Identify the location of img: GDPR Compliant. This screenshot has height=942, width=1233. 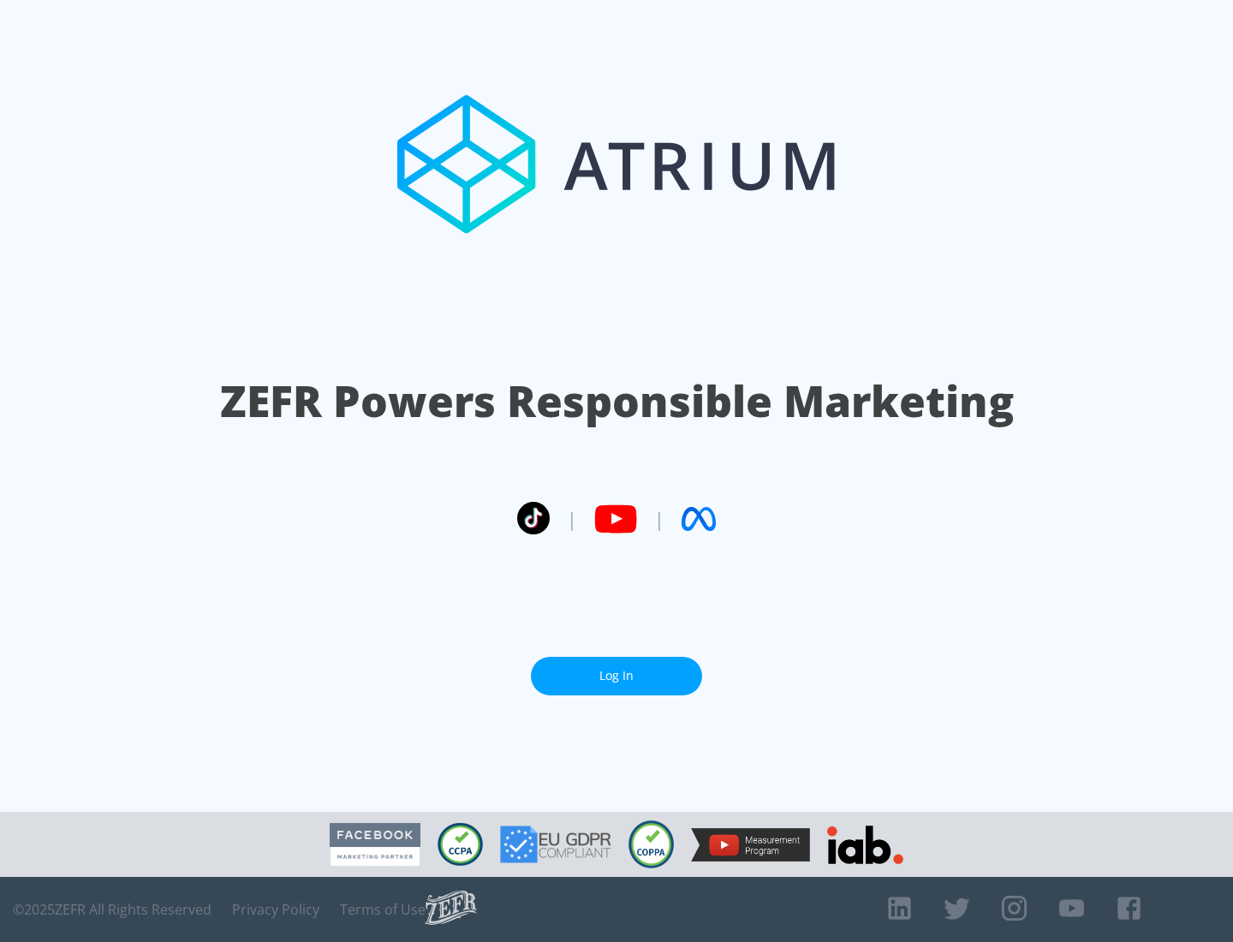
(555, 844).